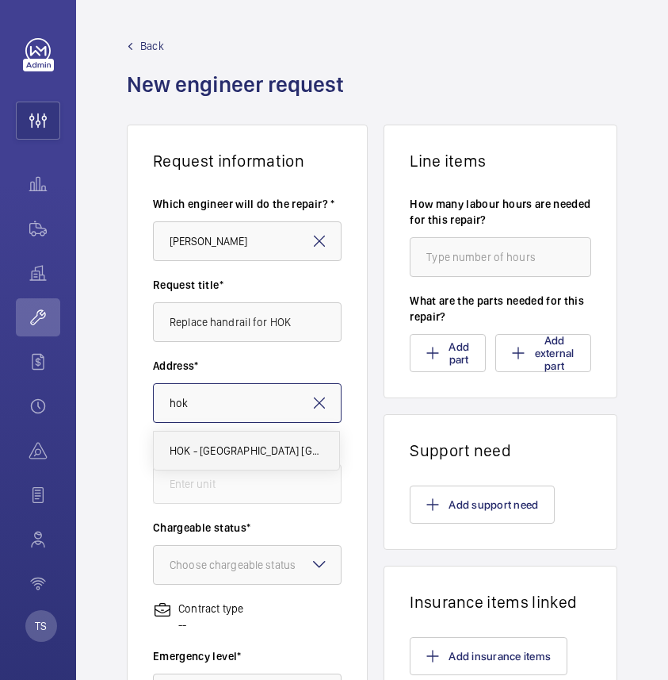  I want to click on h1: Support need, so click(500, 450).